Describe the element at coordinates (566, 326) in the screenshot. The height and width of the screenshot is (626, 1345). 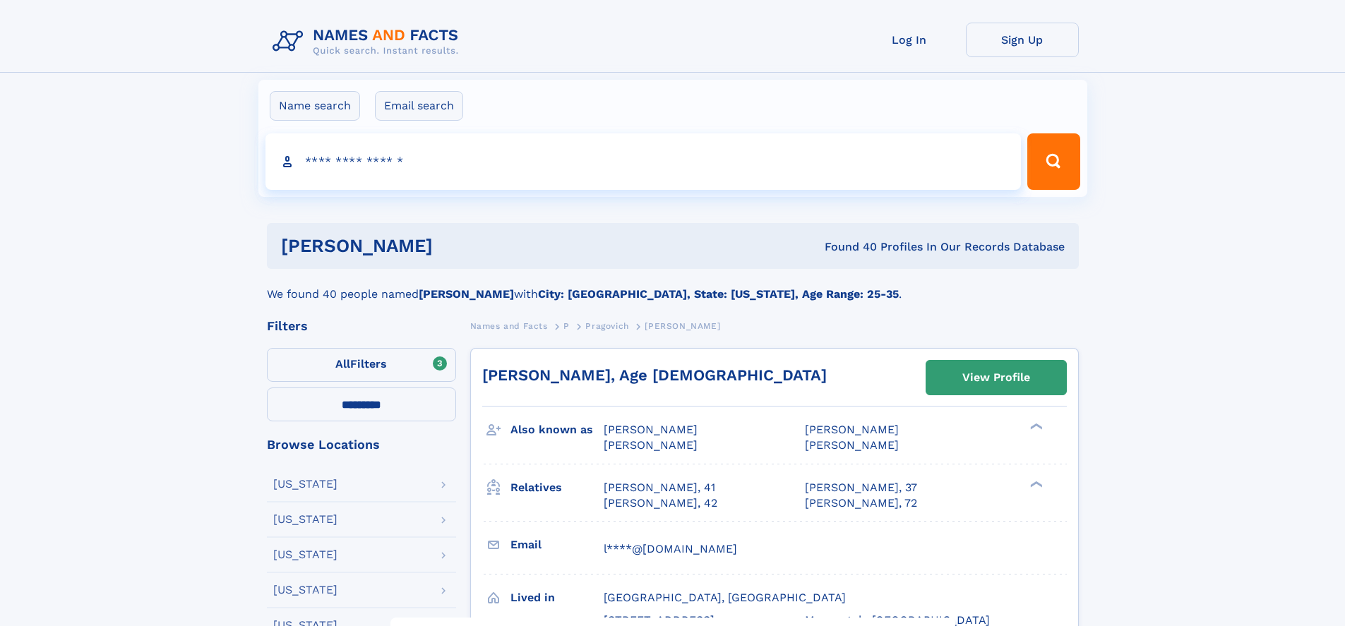
I see `span: P` at that location.